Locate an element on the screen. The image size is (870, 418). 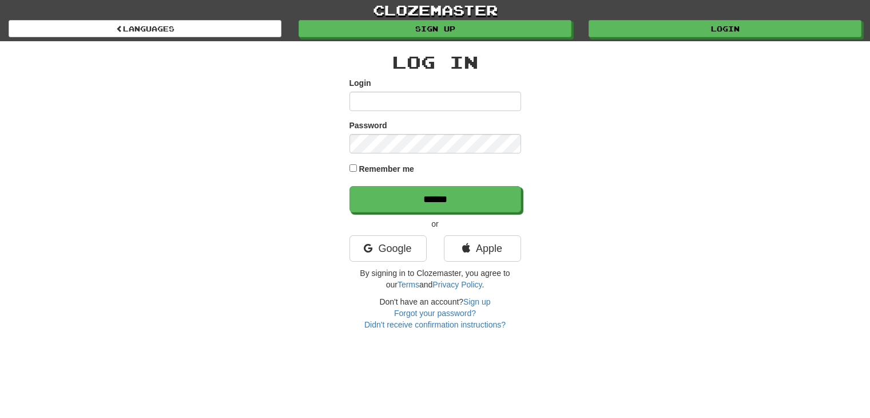
label: Login is located at coordinates (360, 83).